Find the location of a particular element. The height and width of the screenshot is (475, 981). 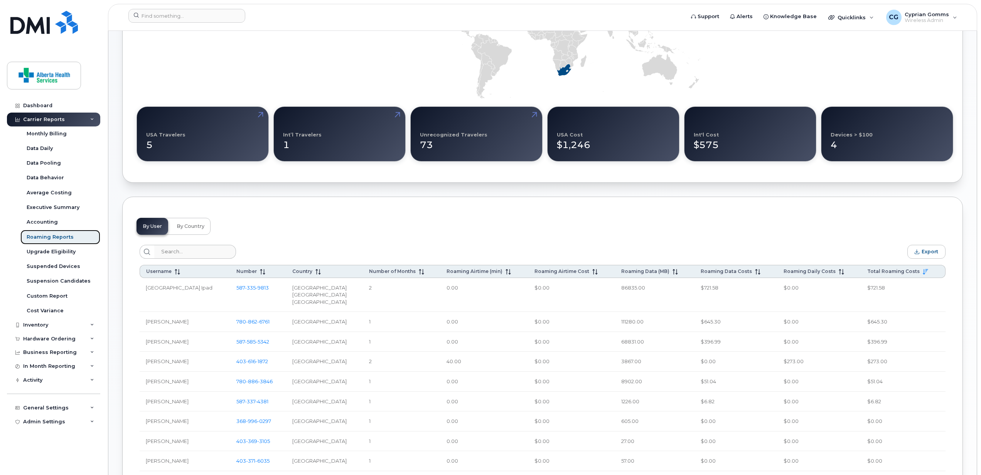

div: 5 is located at coordinates (202, 142).